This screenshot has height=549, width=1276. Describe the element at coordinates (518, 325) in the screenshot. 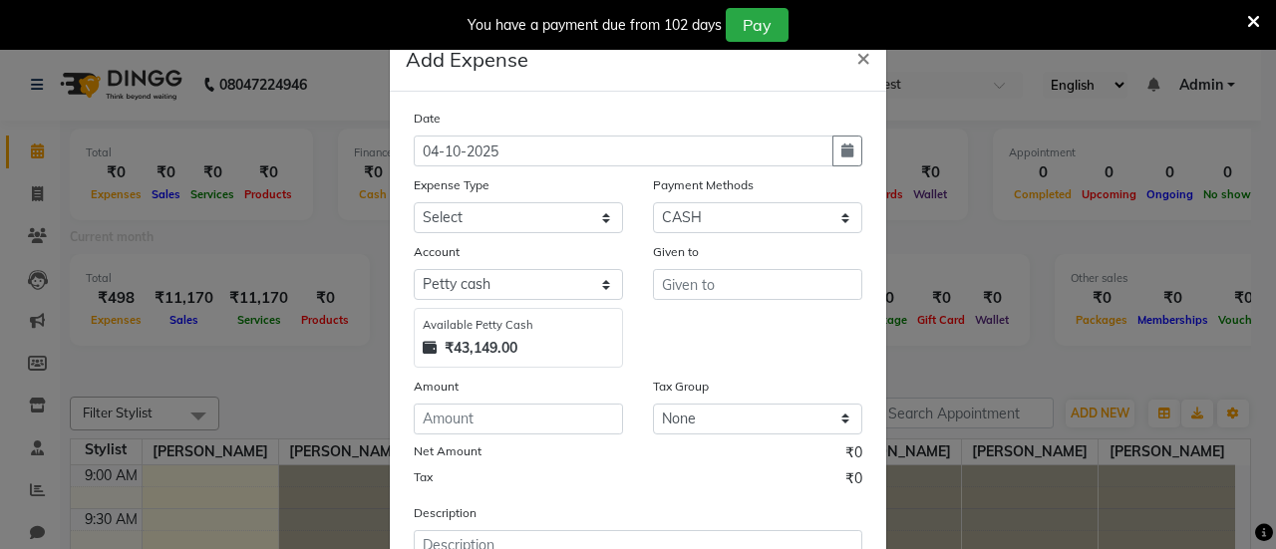

I see `div: Available Petty Cash` at that location.